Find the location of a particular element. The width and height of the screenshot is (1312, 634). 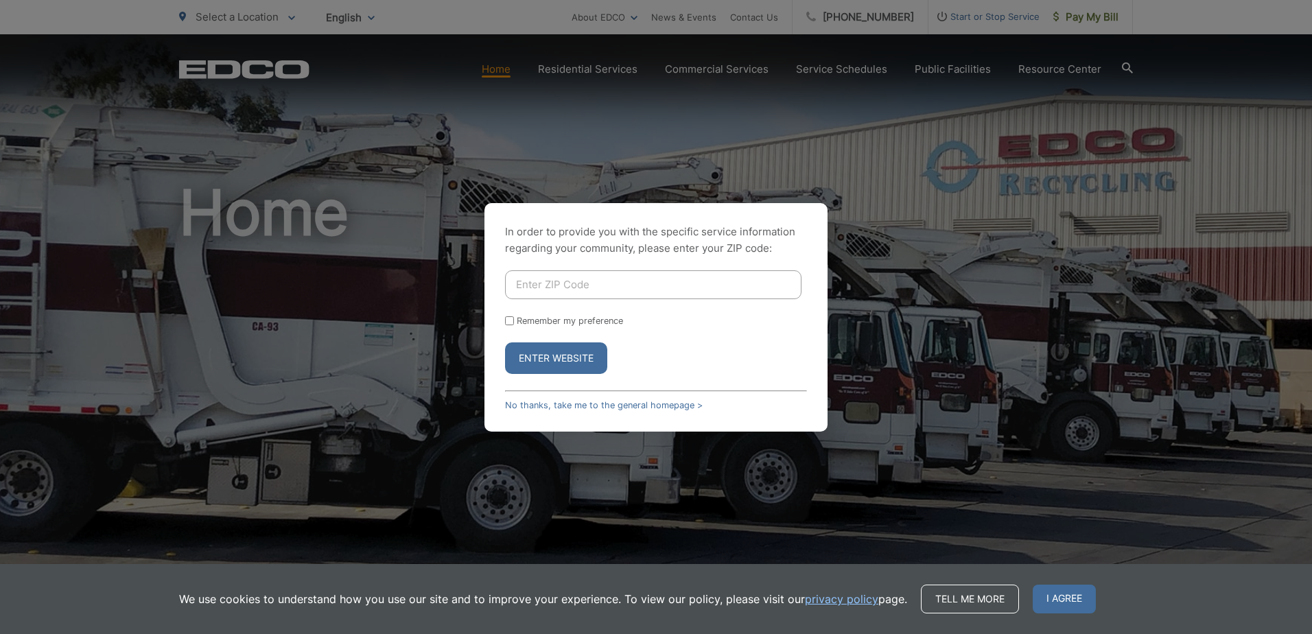

a: privacy policy is located at coordinates (841, 599).